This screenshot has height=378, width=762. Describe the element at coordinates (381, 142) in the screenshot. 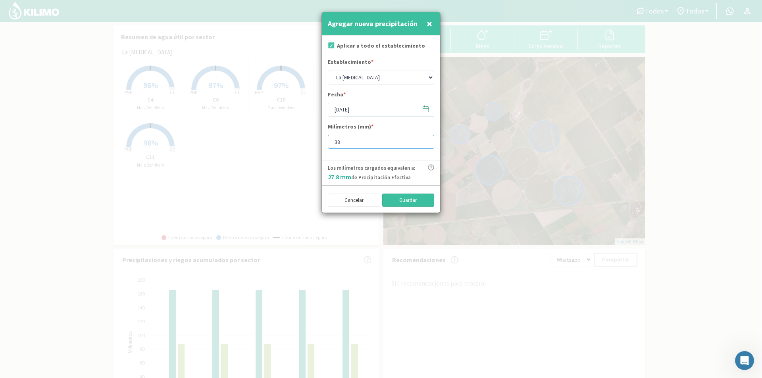

I see `input: mm` at that location.